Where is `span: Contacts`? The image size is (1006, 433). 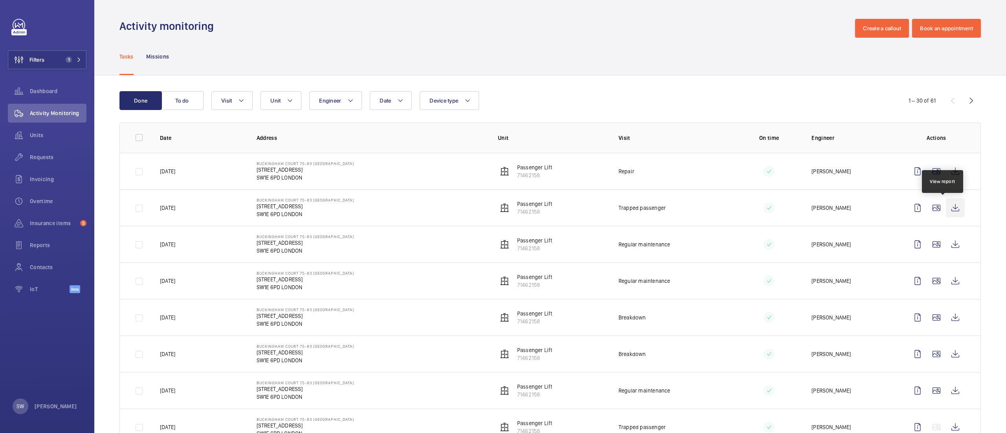
span: Contacts is located at coordinates (58, 267).